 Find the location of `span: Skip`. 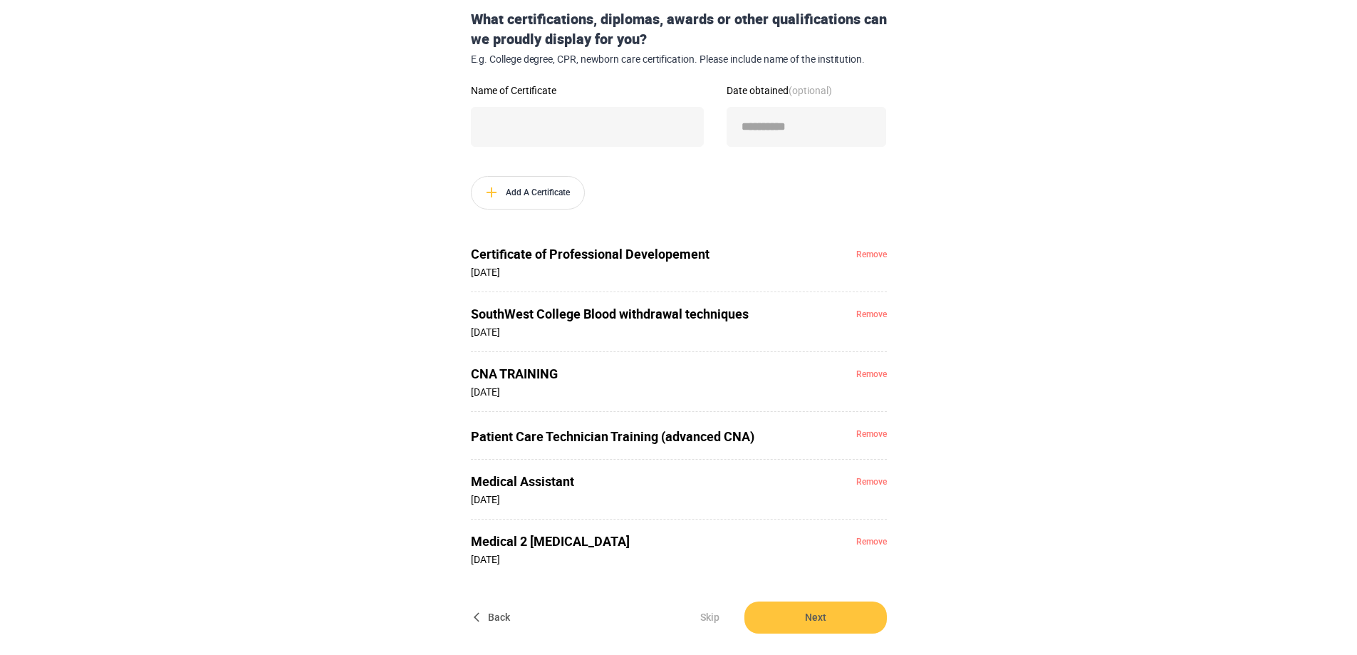

span: Skip is located at coordinates (710, 617).